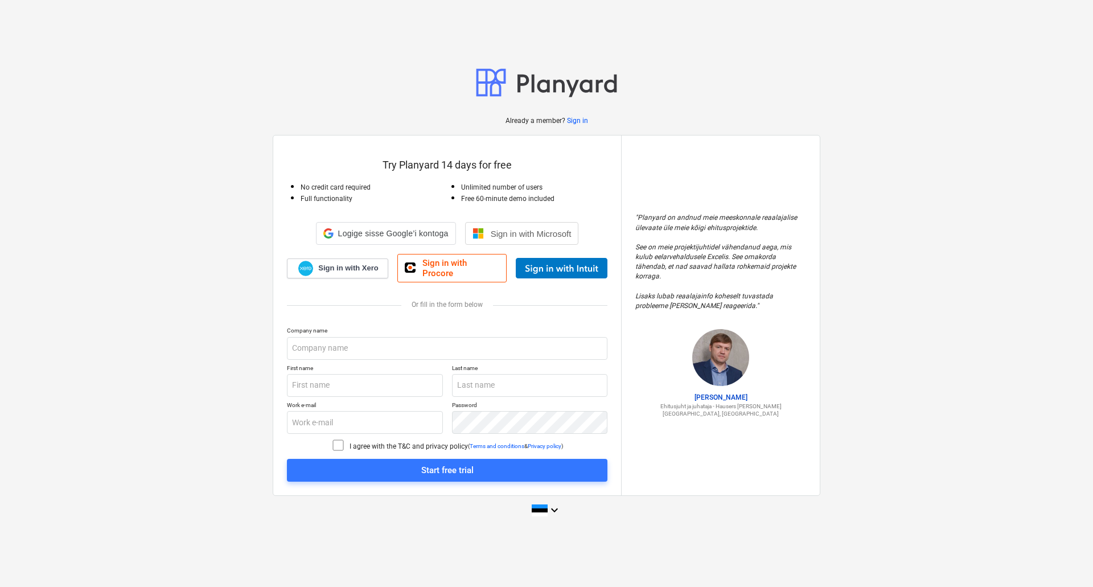  I want to click on input: Company name, so click(447, 348).